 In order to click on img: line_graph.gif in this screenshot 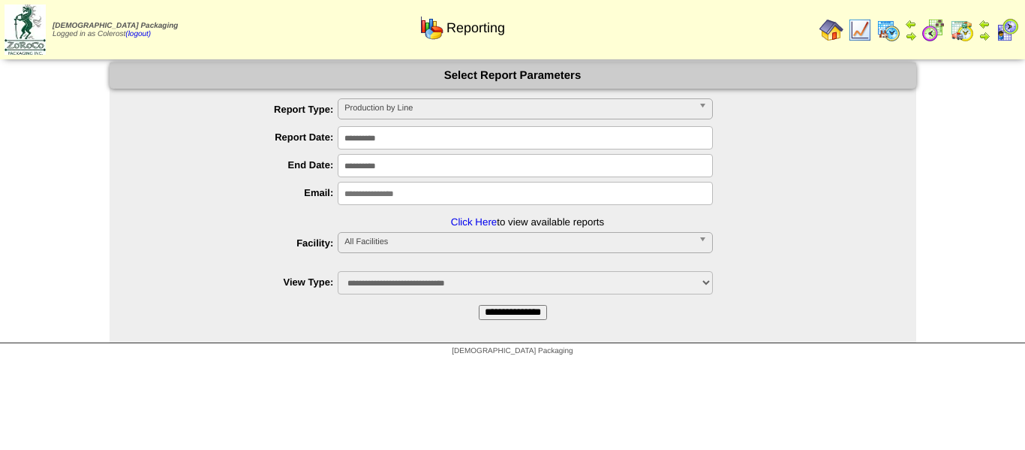, I will do `click(860, 30)`.